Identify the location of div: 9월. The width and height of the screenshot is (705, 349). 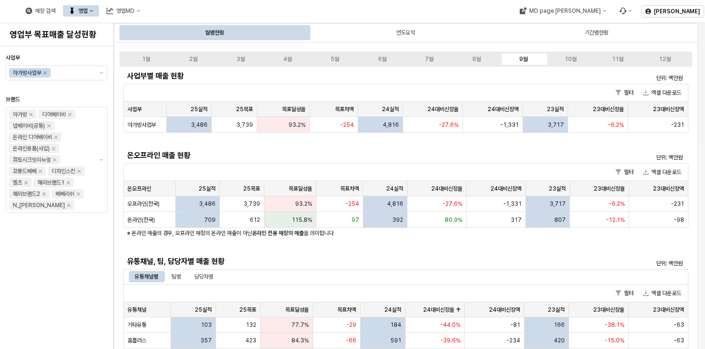
(523, 59).